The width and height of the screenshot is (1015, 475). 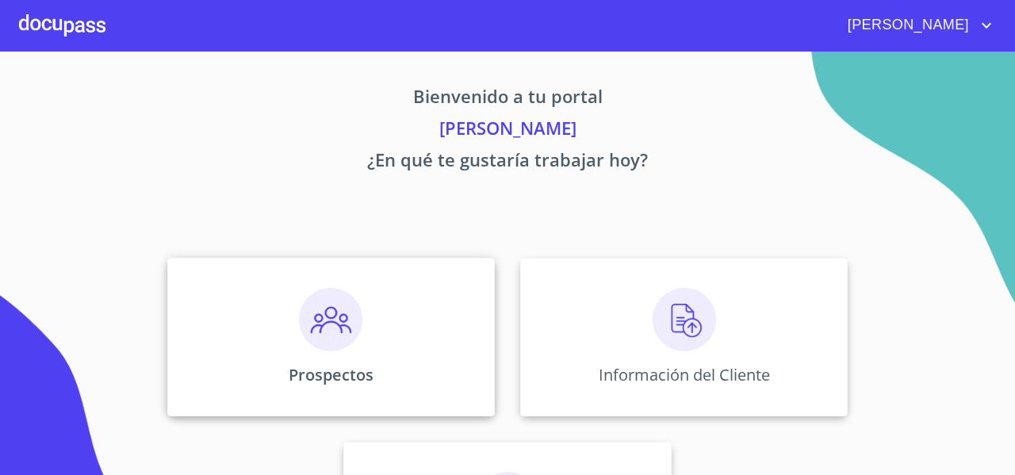 I want to click on p: ¿En qué te gustaría trabajar hoy?, so click(x=507, y=163).